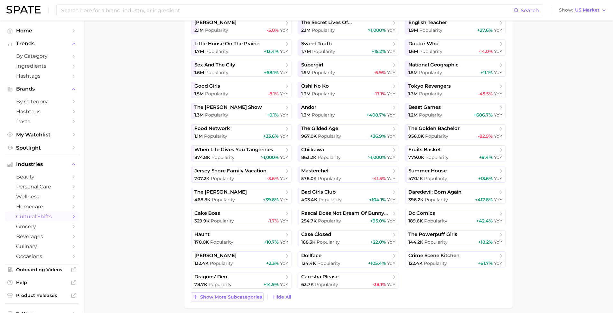 The height and width of the screenshot is (313, 613). Describe the element at coordinates (270, 200) in the screenshot. I see `span: +39.8%` at that location.